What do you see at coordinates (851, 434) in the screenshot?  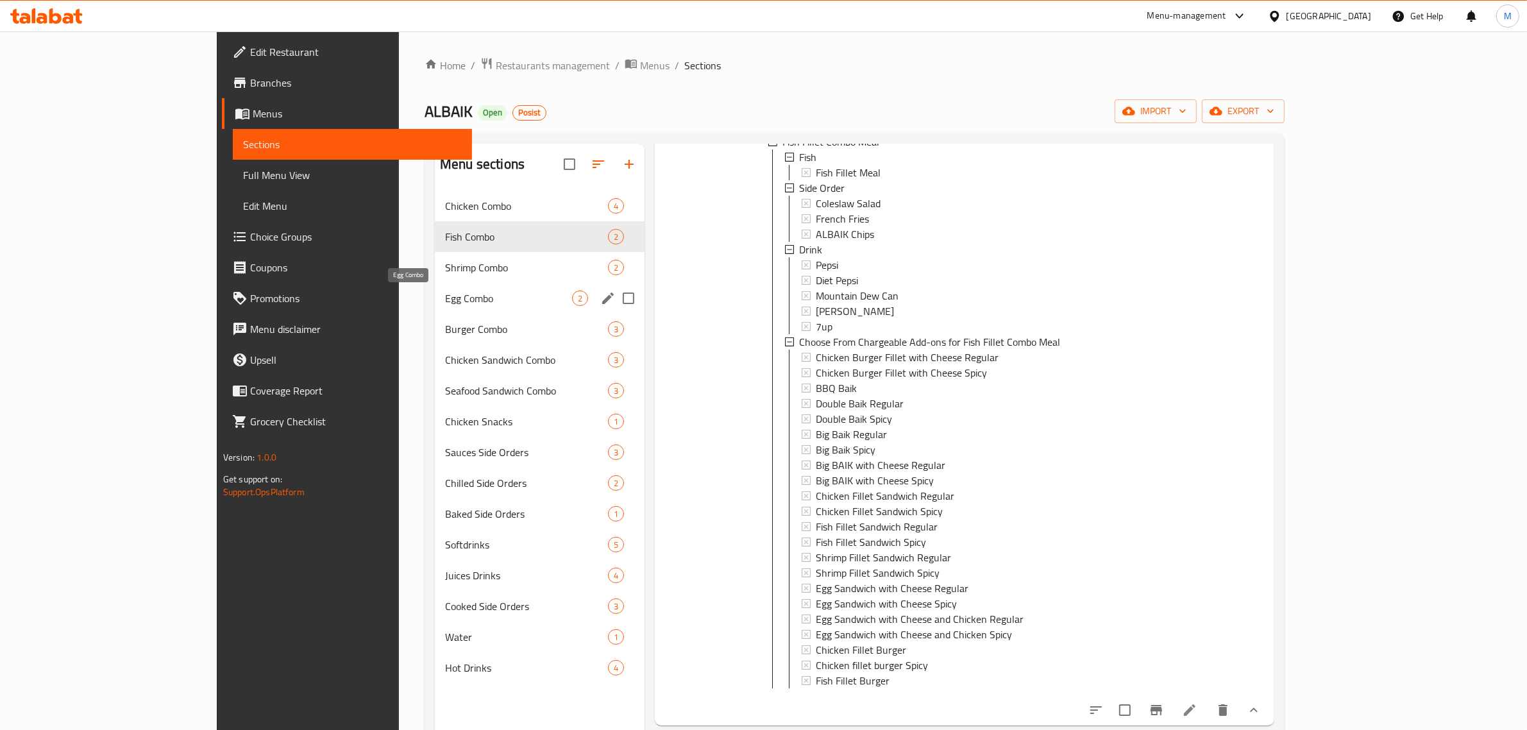 I see `span: Big Baik Regular` at bounding box center [851, 434].